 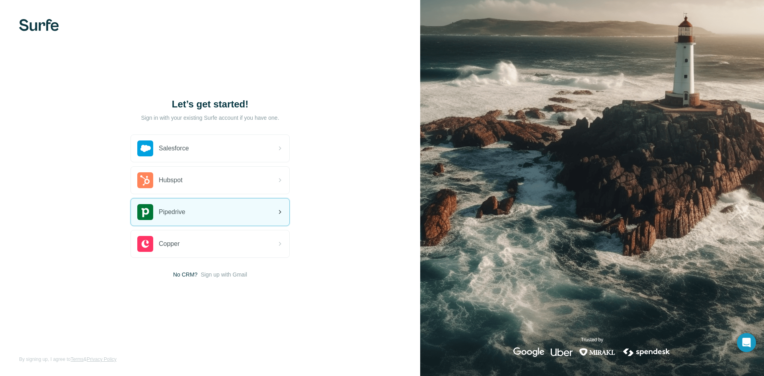 I want to click on img: google's logo, so click(x=529, y=352).